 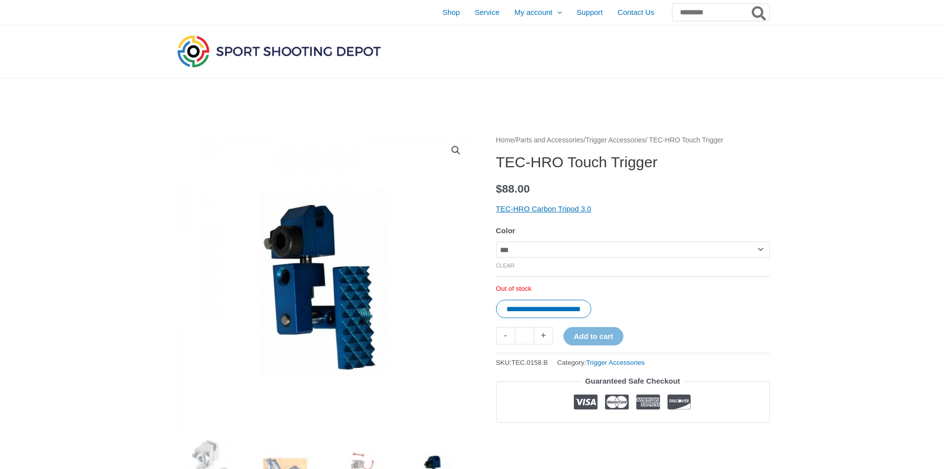 What do you see at coordinates (593, 336) in the screenshot?
I see `button: Add to cart` at bounding box center [593, 336].